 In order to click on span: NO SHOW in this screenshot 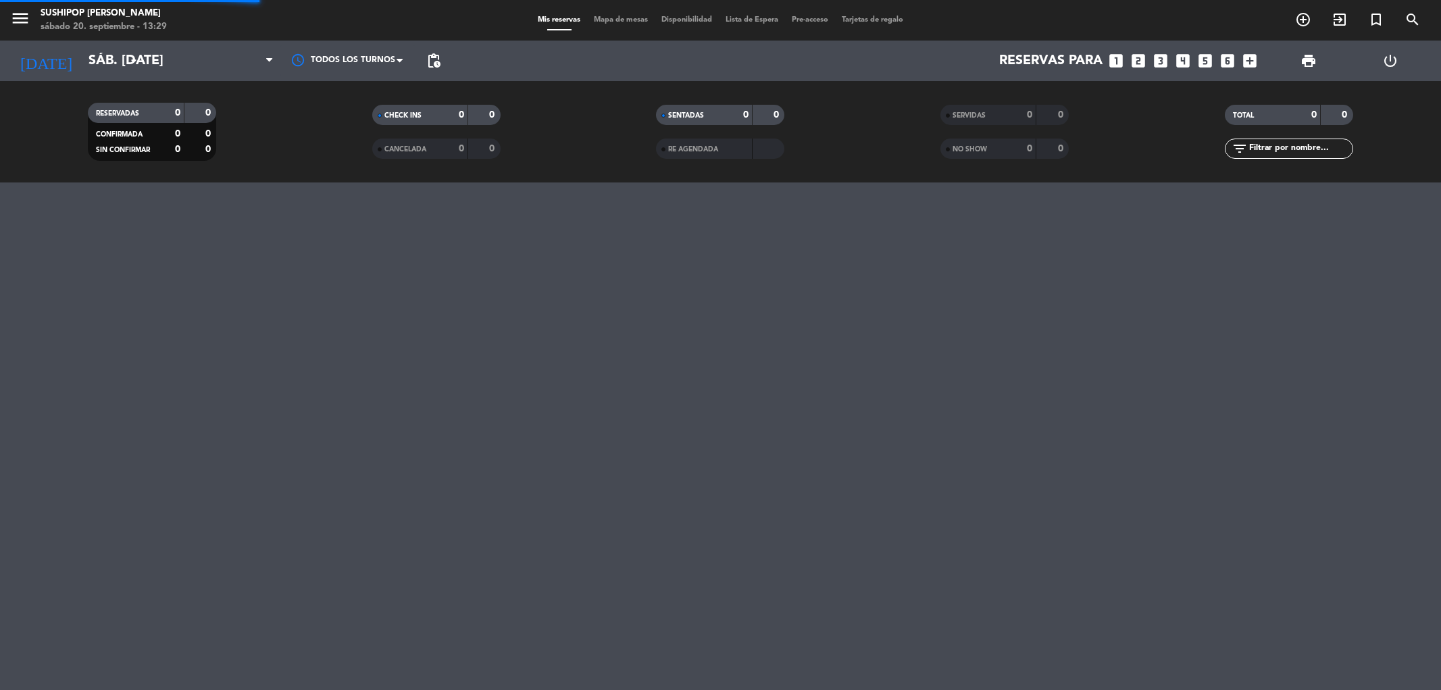, I will do `click(969, 149)`.